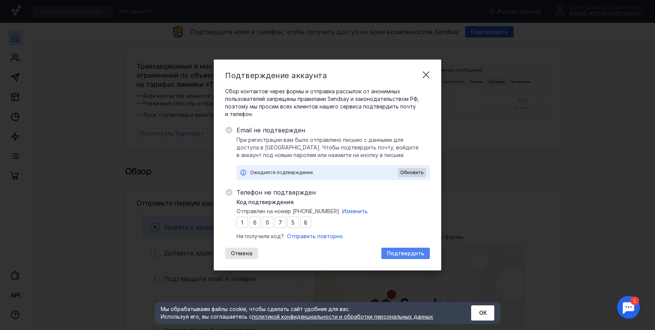 The image size is (655, 330). What do you see at coordinates (412, 173) in the screenshot?
I see `span: Обновить` at bounding box center [412, 173].